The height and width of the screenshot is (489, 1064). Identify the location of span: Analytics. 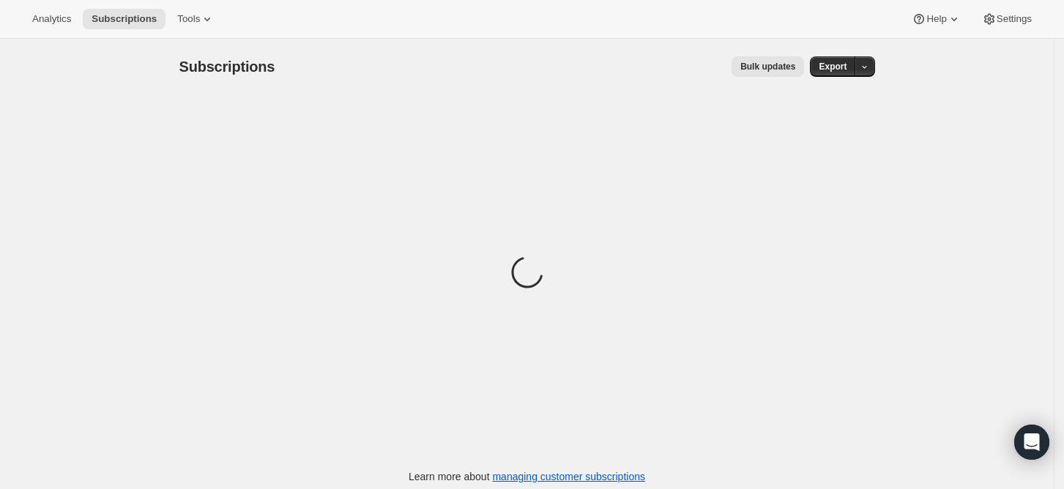
(51, 19).